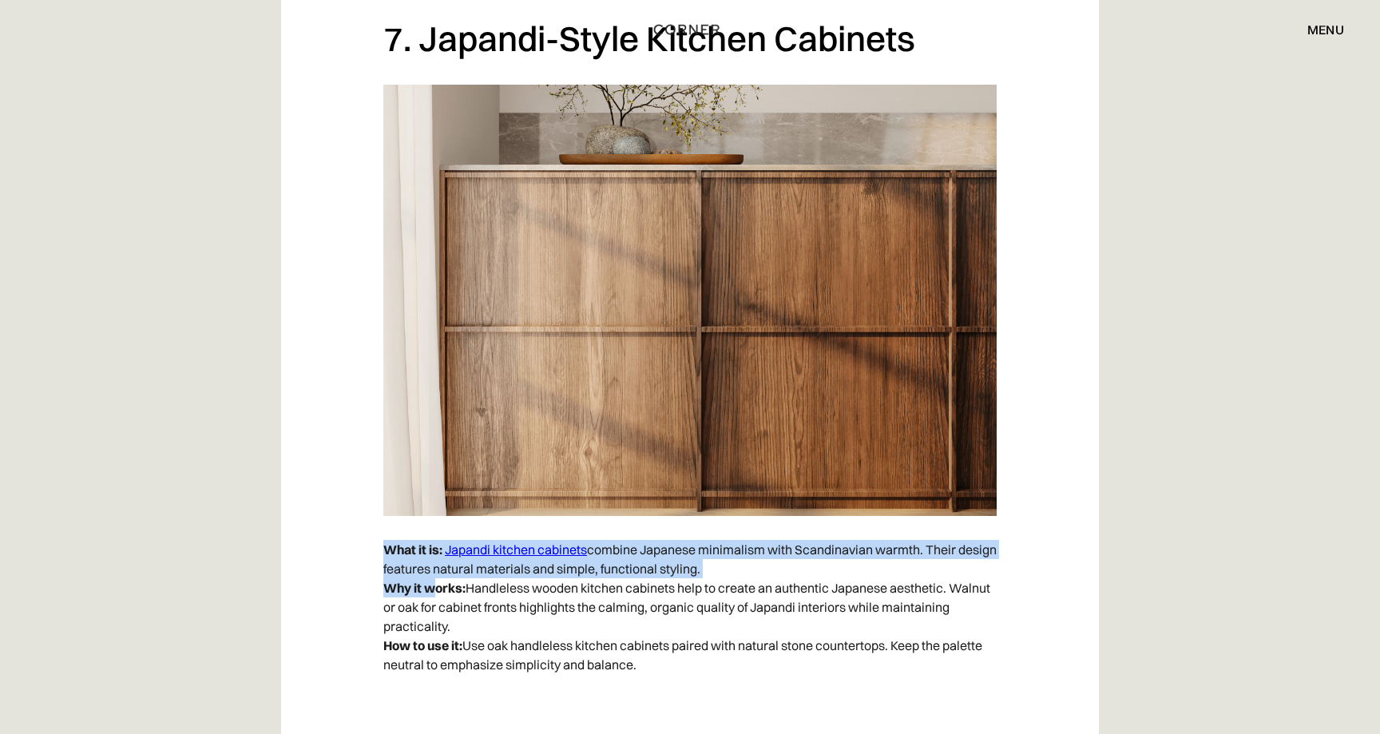 Image resolution: width=1380 pixels, height=734 pixels. What do you see at coordinates (516, 549) in the screenshot?
I see `a: Japandi kitchen cabinets` at bounding box center [516, 549].